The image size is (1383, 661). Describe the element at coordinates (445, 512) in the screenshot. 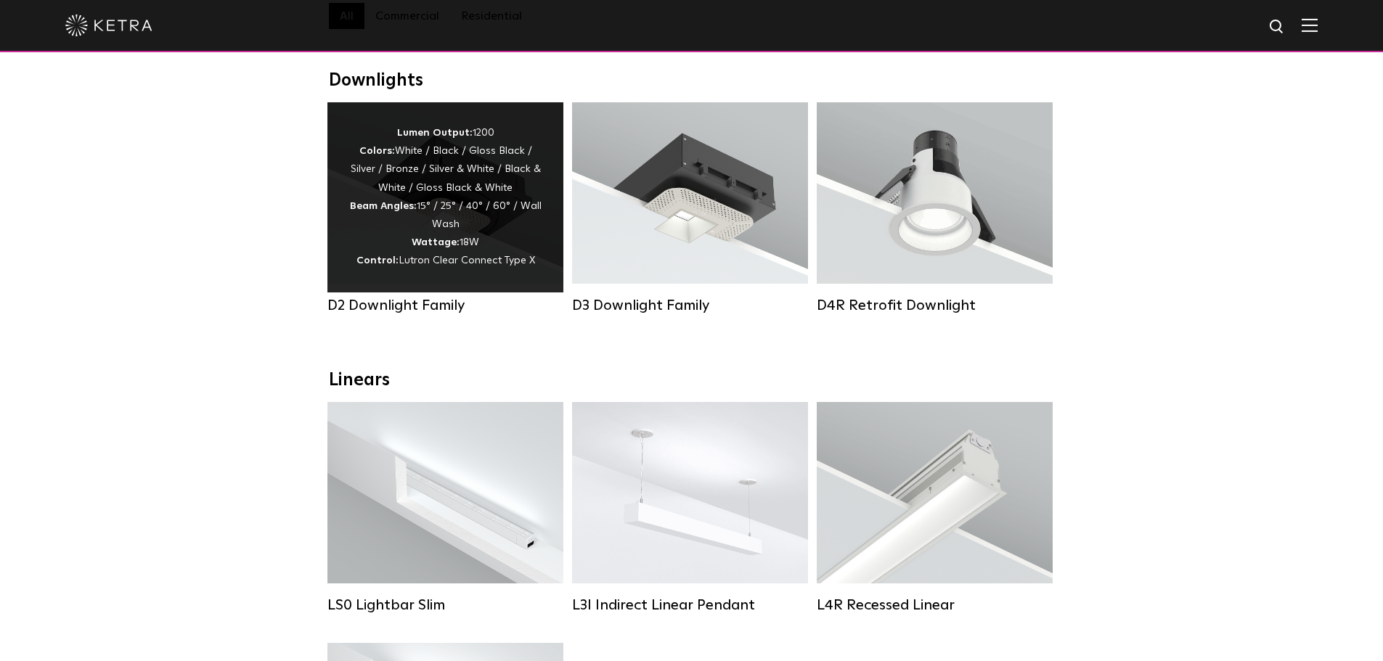

I see `a: LS0 Lightbar Slim Lumen Output:200 / 350Colors:White / BlackControl:X96 Controller` at that location.